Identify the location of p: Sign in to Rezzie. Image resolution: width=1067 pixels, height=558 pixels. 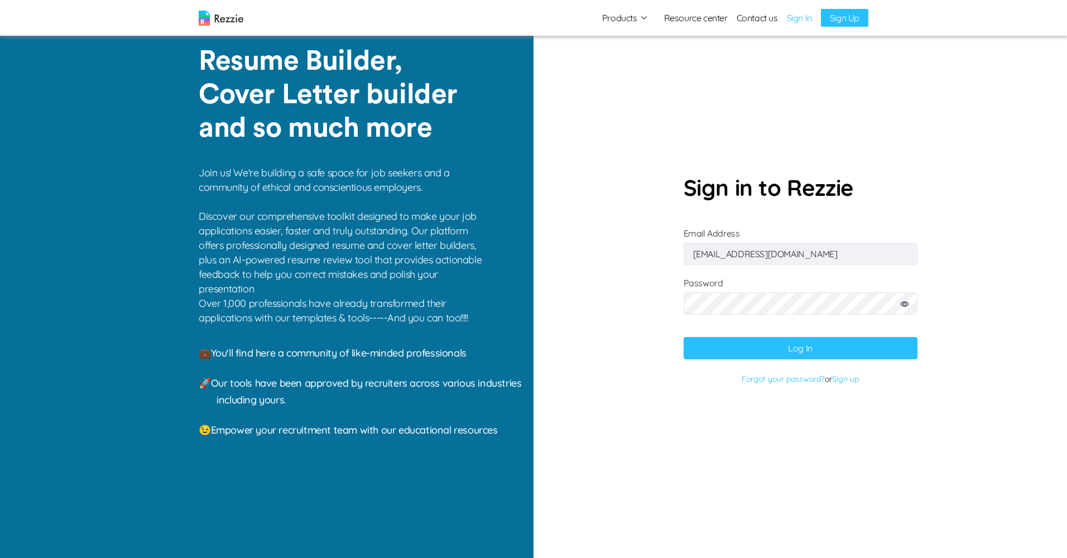
(800, 187).